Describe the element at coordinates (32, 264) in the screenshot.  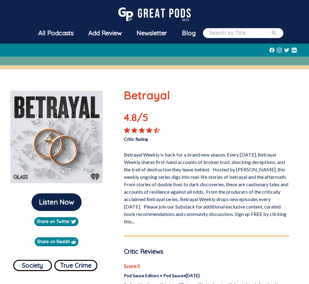
I see `a: Society` at that location.